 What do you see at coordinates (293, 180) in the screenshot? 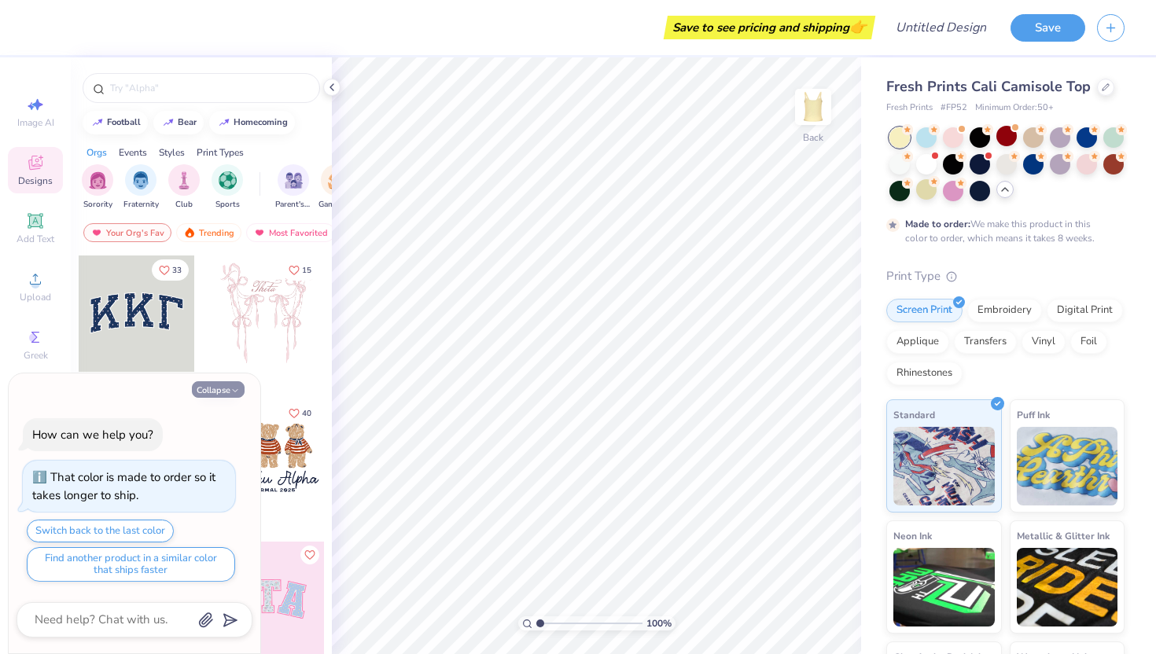
I see `img: Parent's Weekend Image` at bounding box center [293, 180].